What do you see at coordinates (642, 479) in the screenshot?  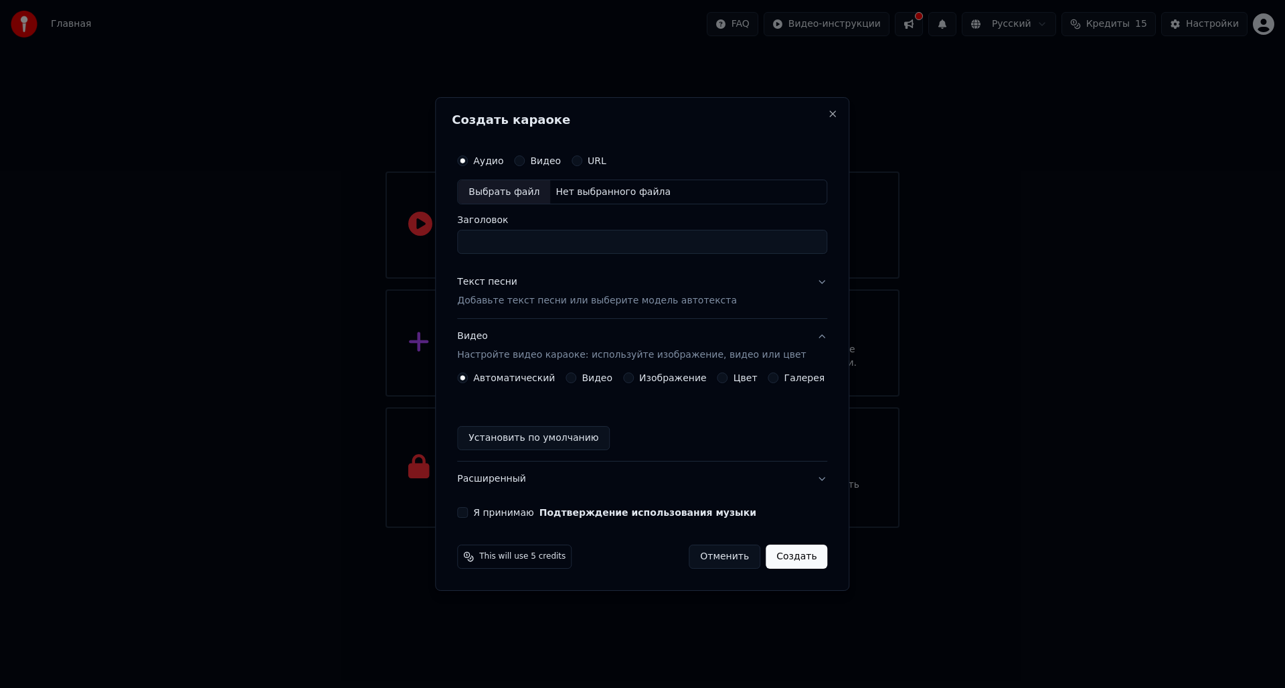 I see `button: Расширенный` at bounding box center [642, 479].